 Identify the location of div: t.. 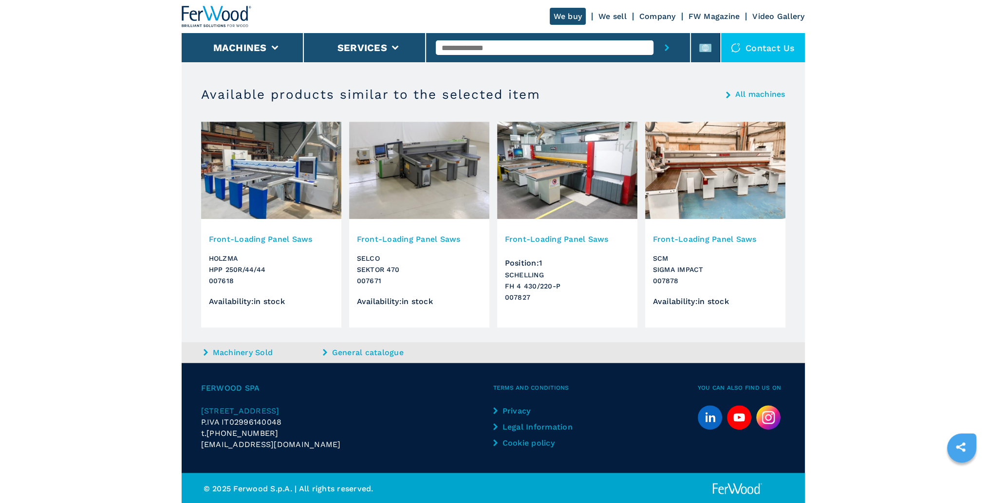
(347, 433).